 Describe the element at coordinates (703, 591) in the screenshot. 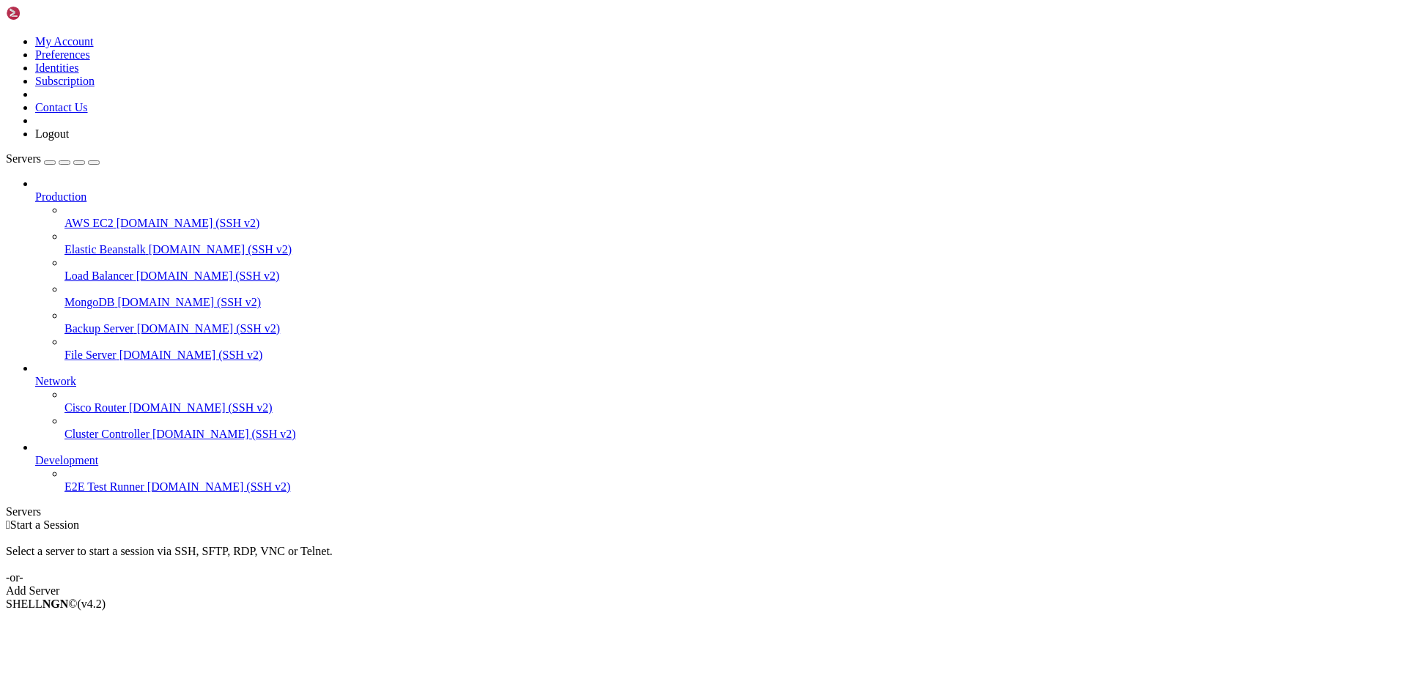

I see `div: Add Server` at that location.